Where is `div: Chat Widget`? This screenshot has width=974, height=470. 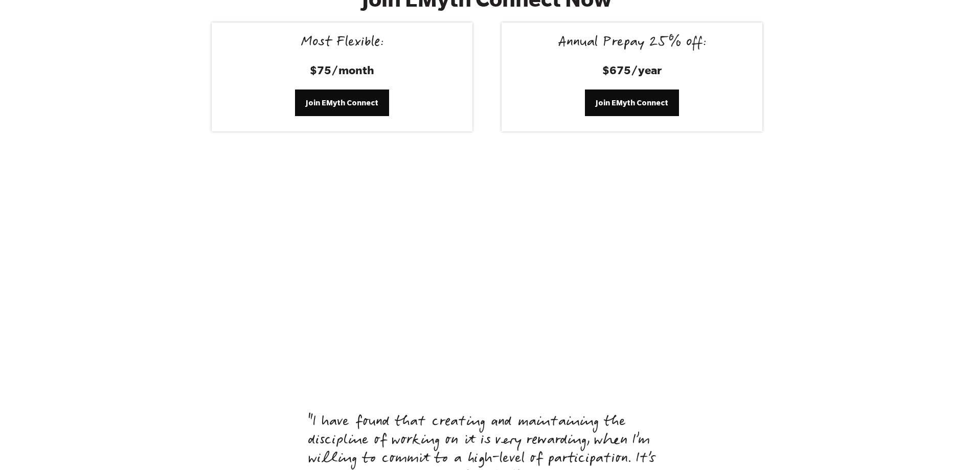
div: Chat Widget is located at coordinates (949, 445).